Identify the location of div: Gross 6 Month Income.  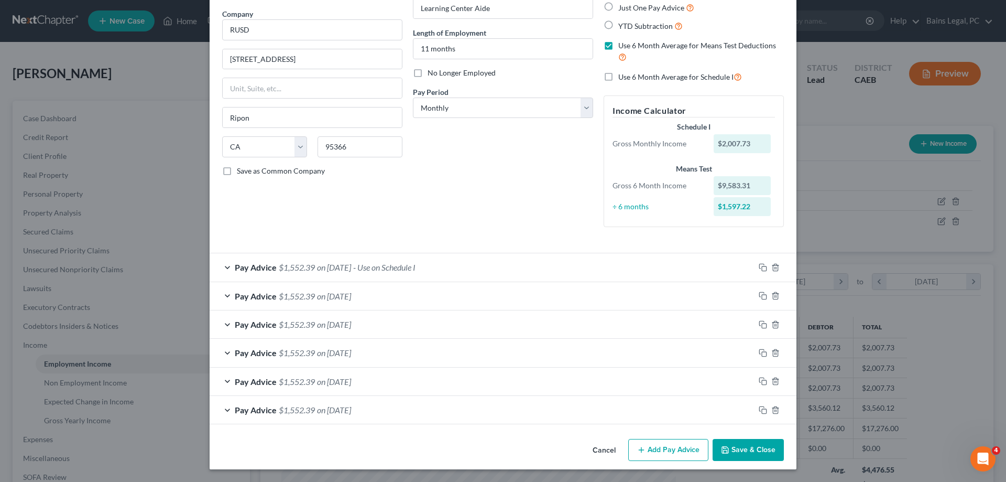
(658, 185).